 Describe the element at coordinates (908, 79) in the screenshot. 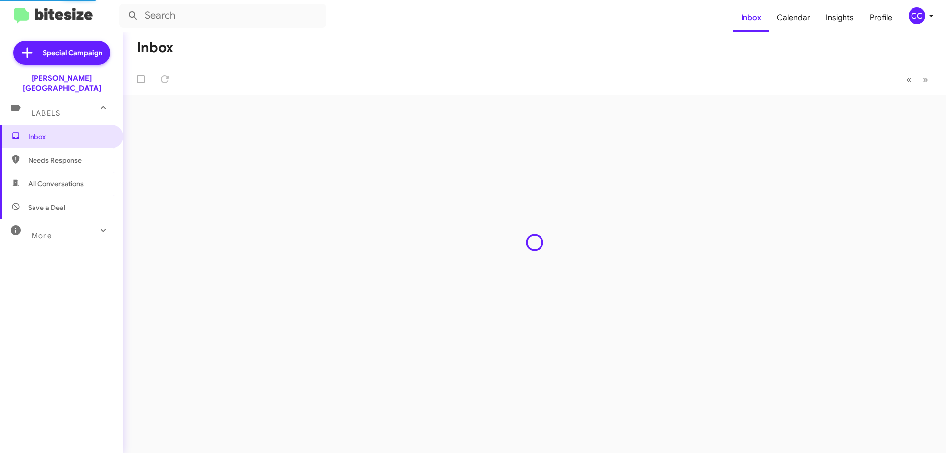

I see `button: Previous` at that location.